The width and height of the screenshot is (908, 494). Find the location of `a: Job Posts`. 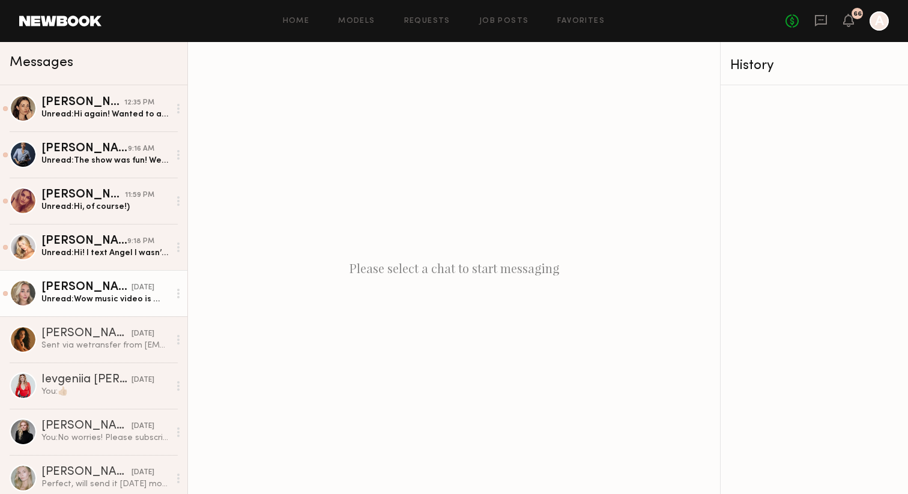

a: Job Posts is located at coordinates (504, 21).